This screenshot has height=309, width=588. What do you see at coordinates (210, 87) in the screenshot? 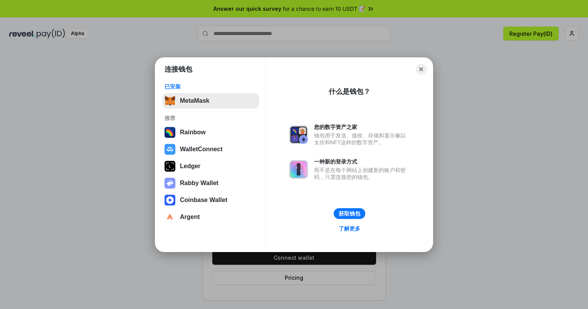
I see `div: 已安装` at bounding box center [210, 87].